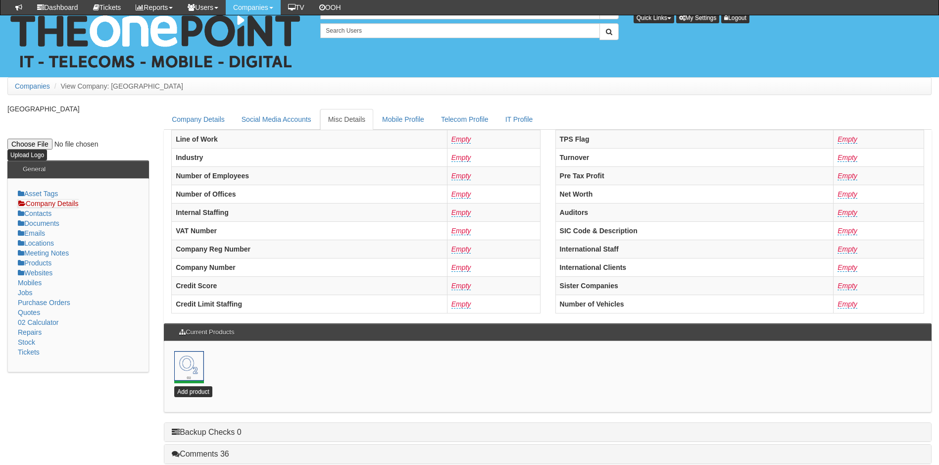  Describe the element at coordinates (309, 230) in the screenshot. I see `th: VAT Number` at that location.